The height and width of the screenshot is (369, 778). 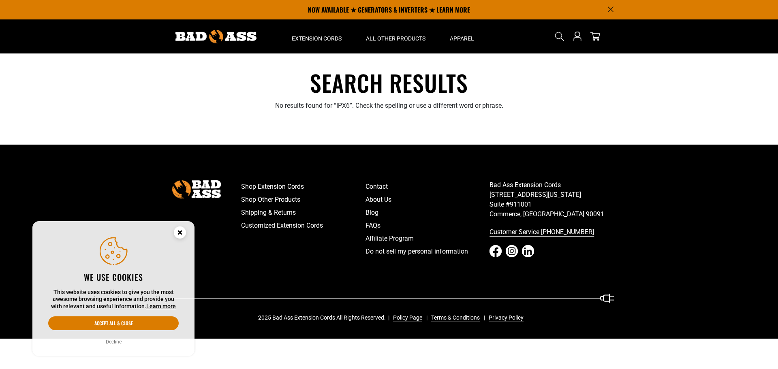 What do you see at coordinates (113, 277) in the screenshot?
I see `h2: We use cookies` at bounding box center [113, 277].